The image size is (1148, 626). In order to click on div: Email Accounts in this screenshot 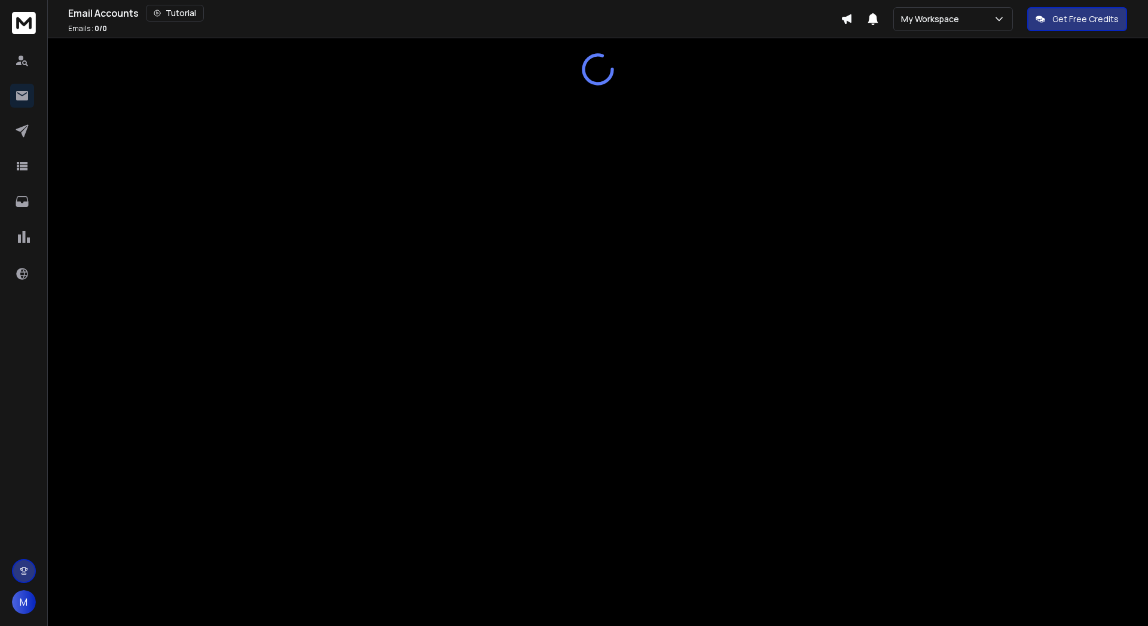, I will do `click(455, 13)`.